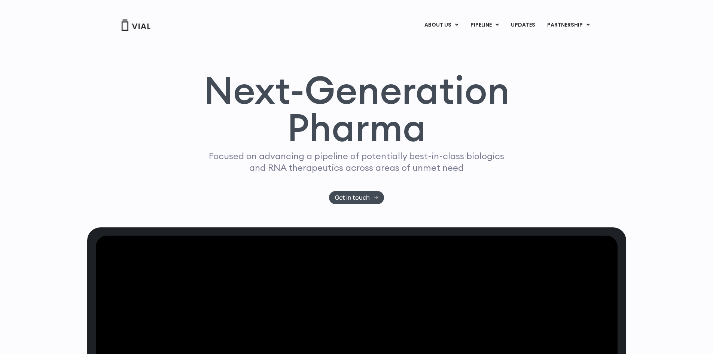 This screenshot has width=713, height=354. I want to click on a: UPDATES, so click(523, 25).